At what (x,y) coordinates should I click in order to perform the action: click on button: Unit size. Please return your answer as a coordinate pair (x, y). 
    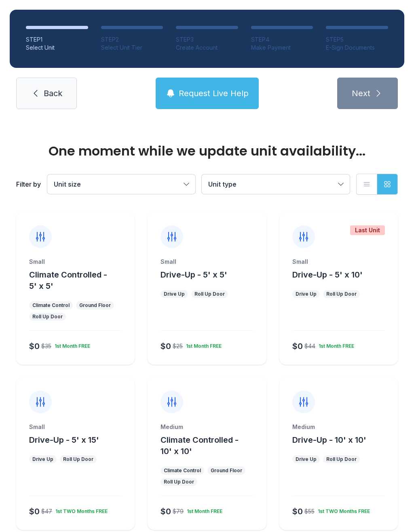
    Looking at the image, I should click on (121, 184).